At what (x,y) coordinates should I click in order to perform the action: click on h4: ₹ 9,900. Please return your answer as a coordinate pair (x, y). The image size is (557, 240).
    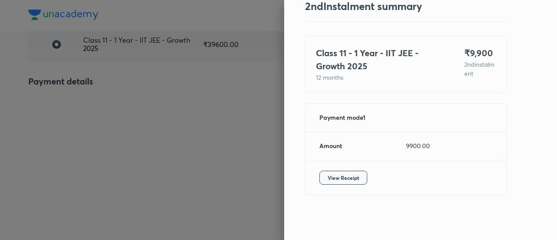
    Looking at the image, I should click on (480, 53).